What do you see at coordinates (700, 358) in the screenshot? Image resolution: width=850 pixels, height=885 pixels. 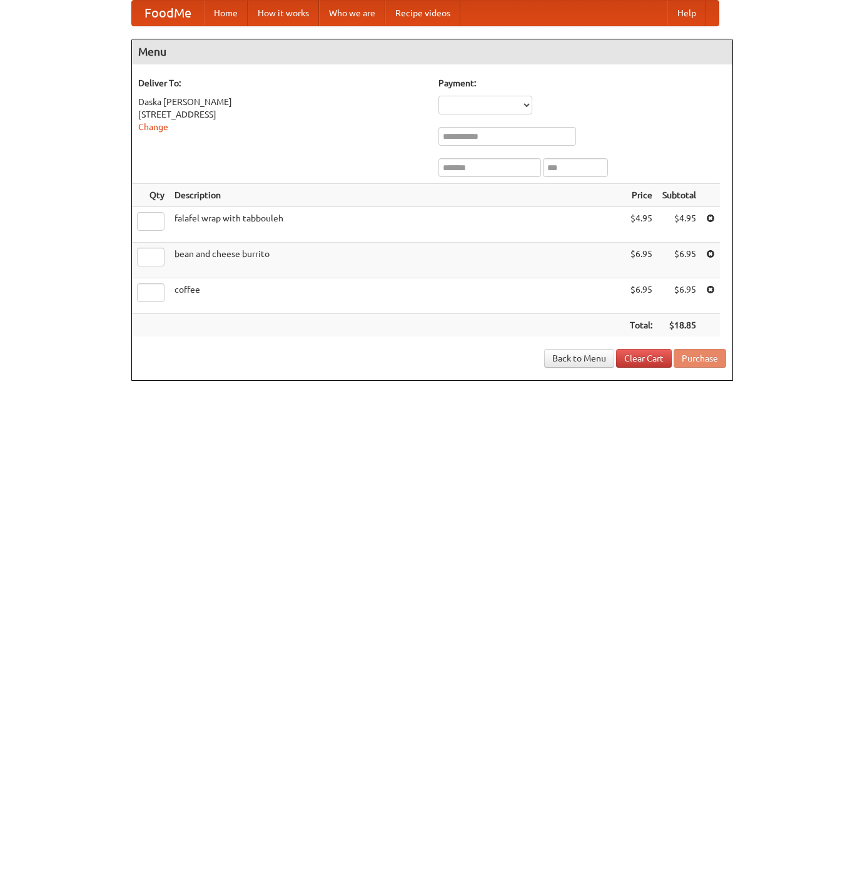 I see `button: Purchase` at bounding box center [700, 358].